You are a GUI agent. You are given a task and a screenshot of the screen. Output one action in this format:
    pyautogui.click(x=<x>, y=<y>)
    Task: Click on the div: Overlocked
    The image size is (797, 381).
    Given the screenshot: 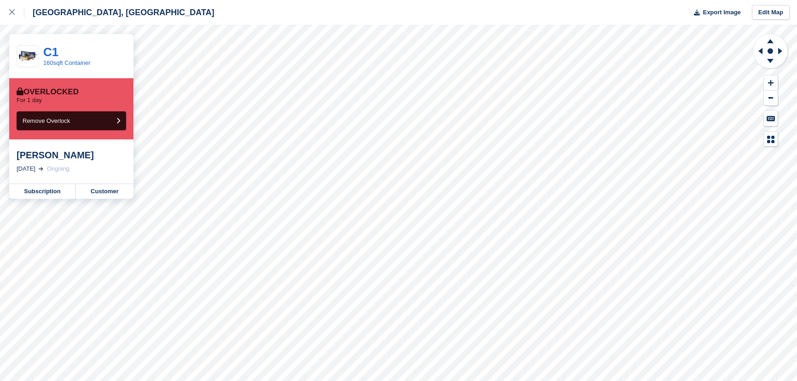 What is the action you would take?
    pyautogui.click(x=47, y=92)
    